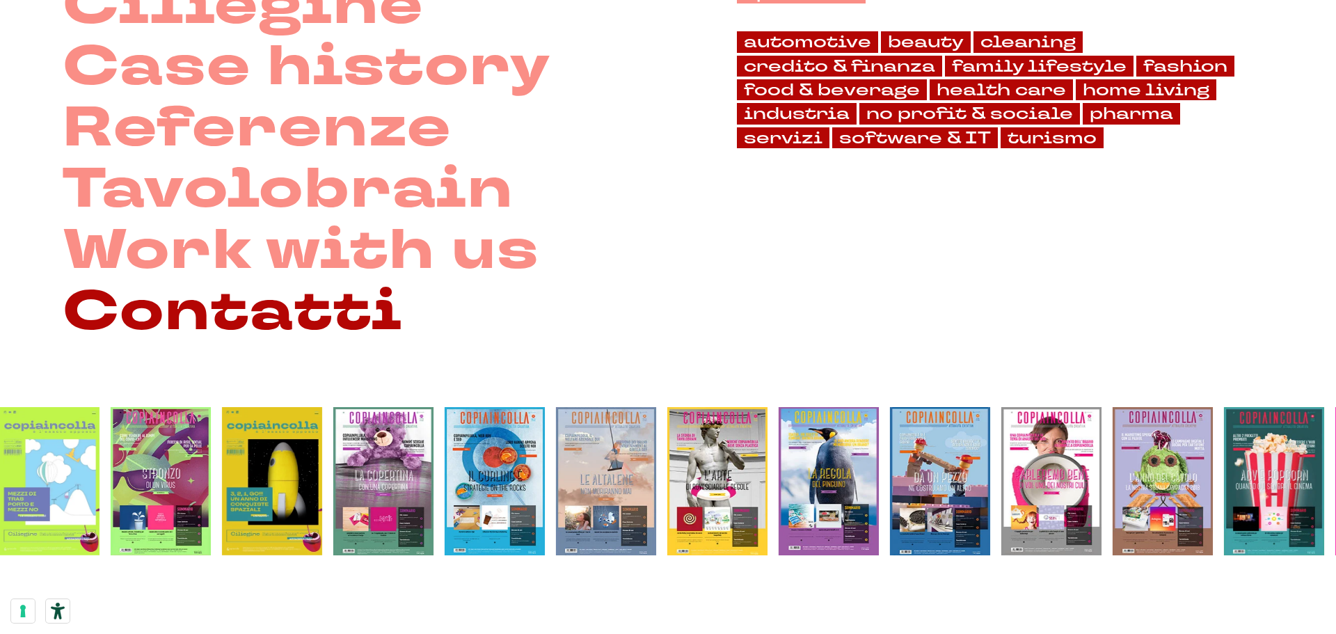 The image size is (1336, 634). I want to click on img: copertina numero 10, so click(383, 481).